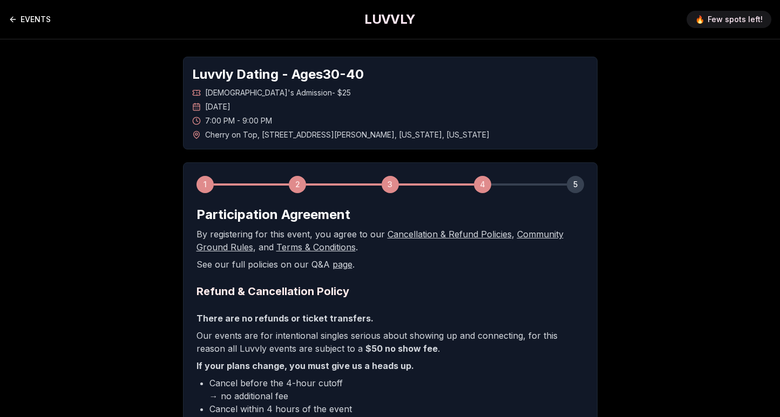  Describe the element at coordinates (390, 215) in the screenshot. I see `h2: Participation Agreement` at that location.